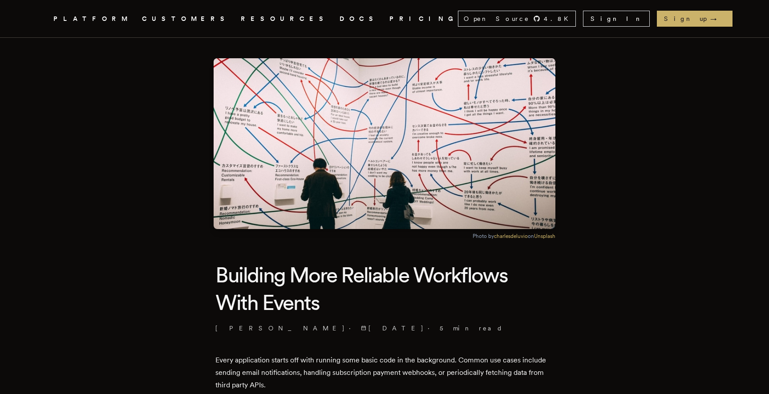 This screenshot has height=394, width=769. What do you see at coordinates (558, 19) in the screenshot?
I see `span: 4.8 K` at bounding box center [558, 19].